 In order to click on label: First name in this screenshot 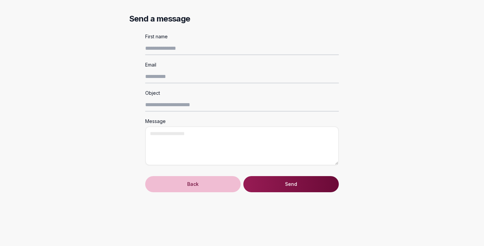, I will do `click(156, 36)`.